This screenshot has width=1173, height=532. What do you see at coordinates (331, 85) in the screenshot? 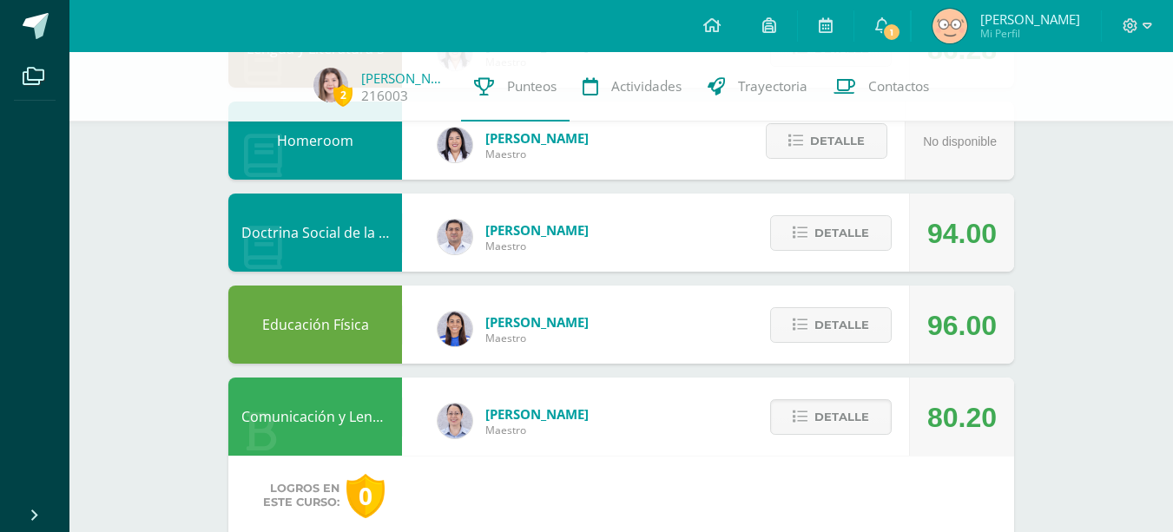
I see `img: 81b7d2820b3e89e21eaa93ef71b3b46e.png` at bounding box center [331, 85].